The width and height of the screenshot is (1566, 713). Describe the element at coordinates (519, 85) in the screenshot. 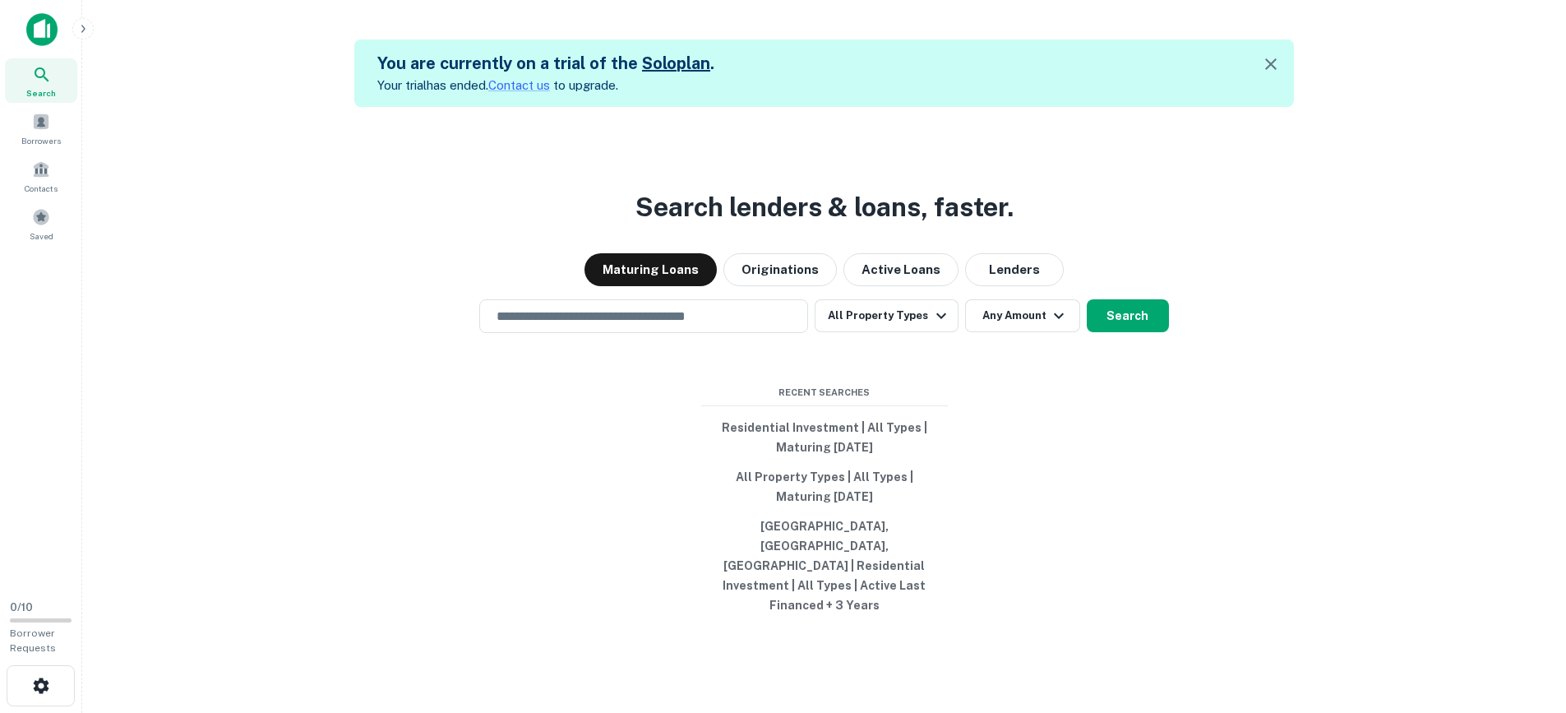

I see `a: Contact us` at that location.